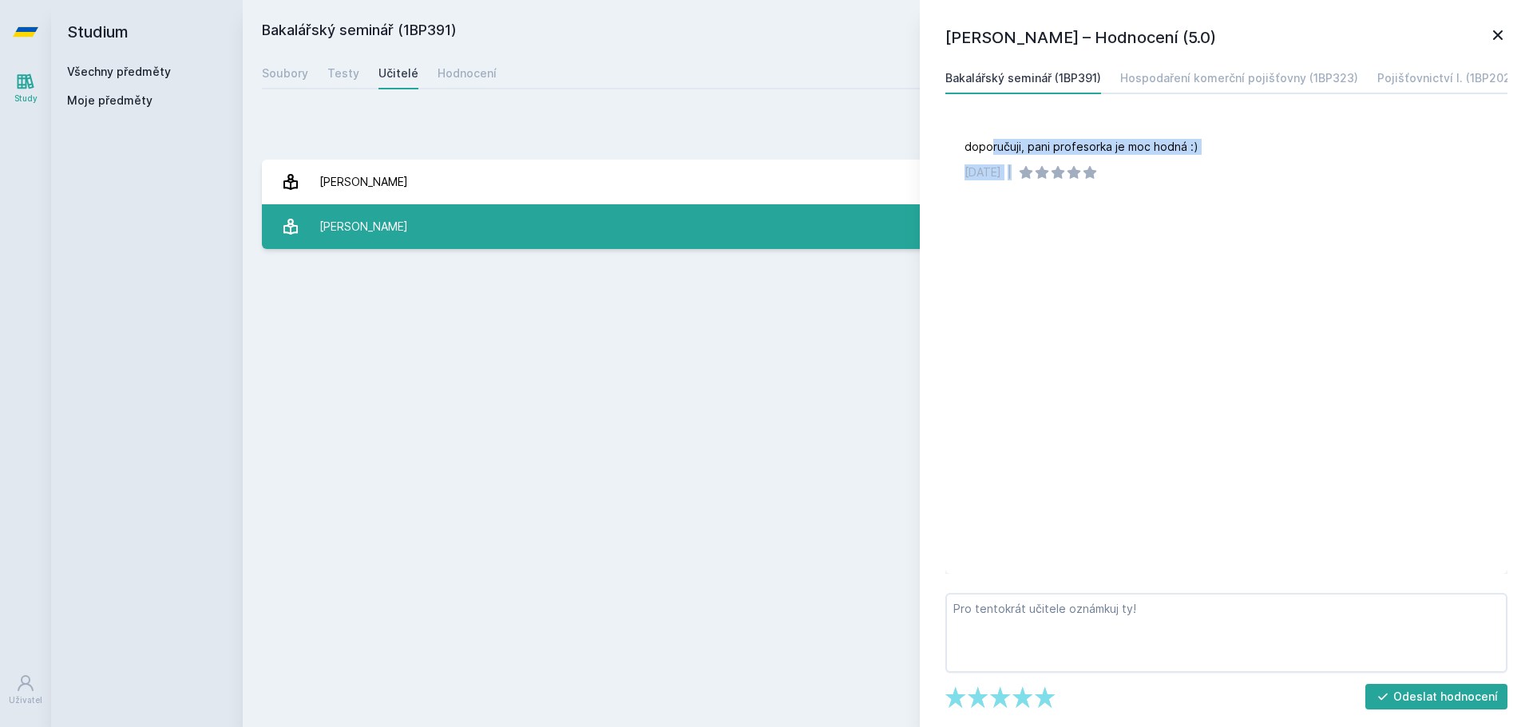 The height and width of the screenshot is (727, 1533). I want to click on div: Uživatel, so click(26, 700).